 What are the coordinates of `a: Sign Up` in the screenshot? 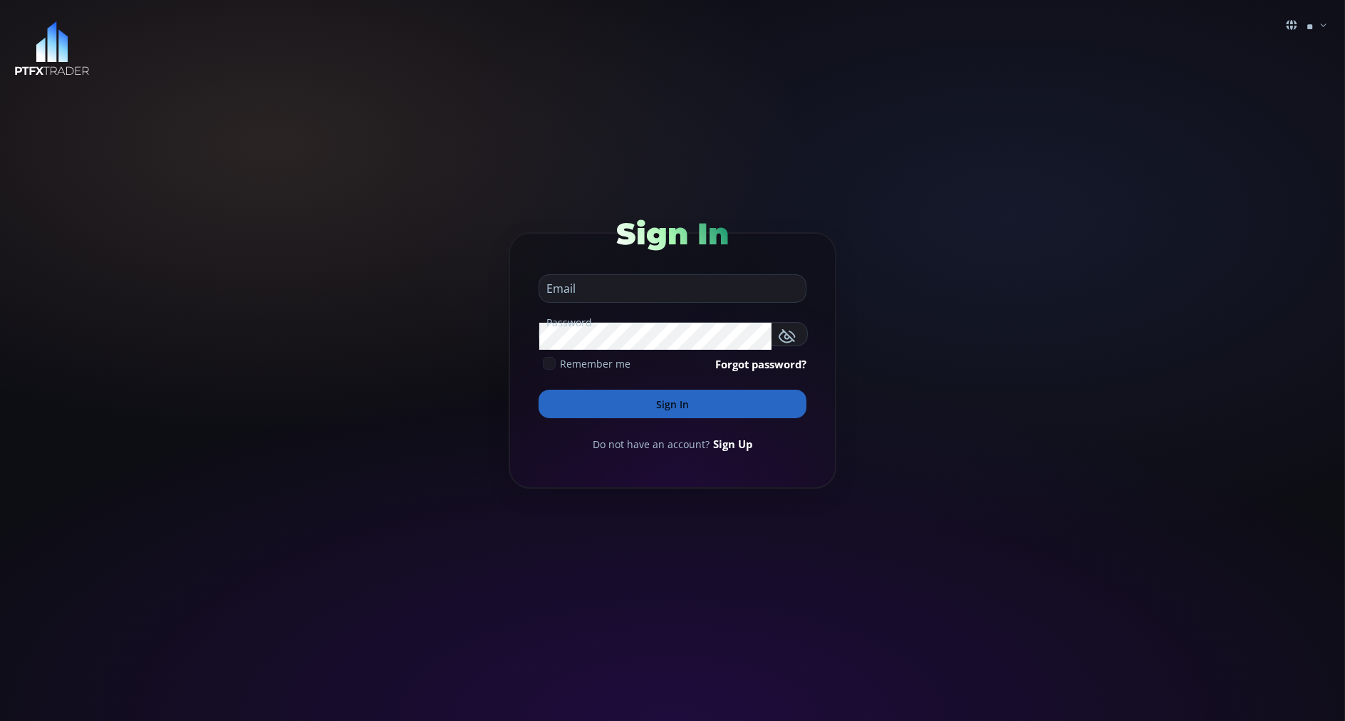 It's located at (732, 444).